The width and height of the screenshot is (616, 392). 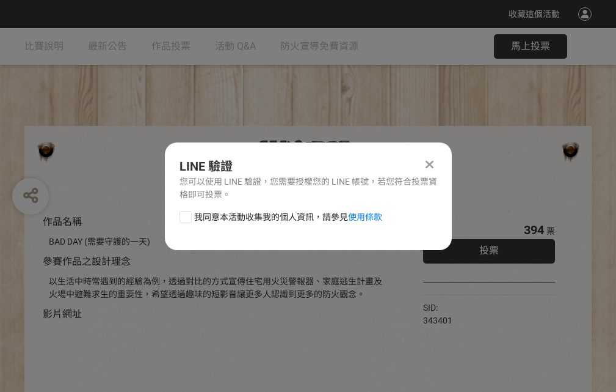 What do you see at coordinates (365, 217) in the screenshot?
I see `a: 使用條款` at bounding box center [365, 217].